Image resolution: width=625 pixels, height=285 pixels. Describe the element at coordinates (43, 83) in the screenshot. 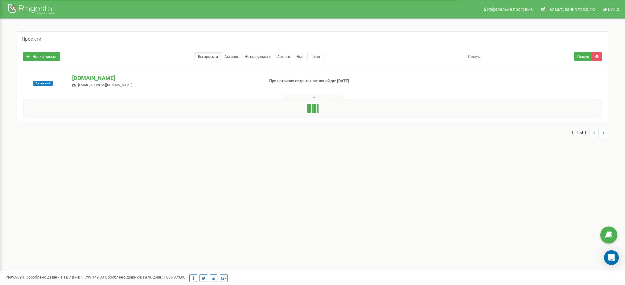

I see `span: Активний` at that location.